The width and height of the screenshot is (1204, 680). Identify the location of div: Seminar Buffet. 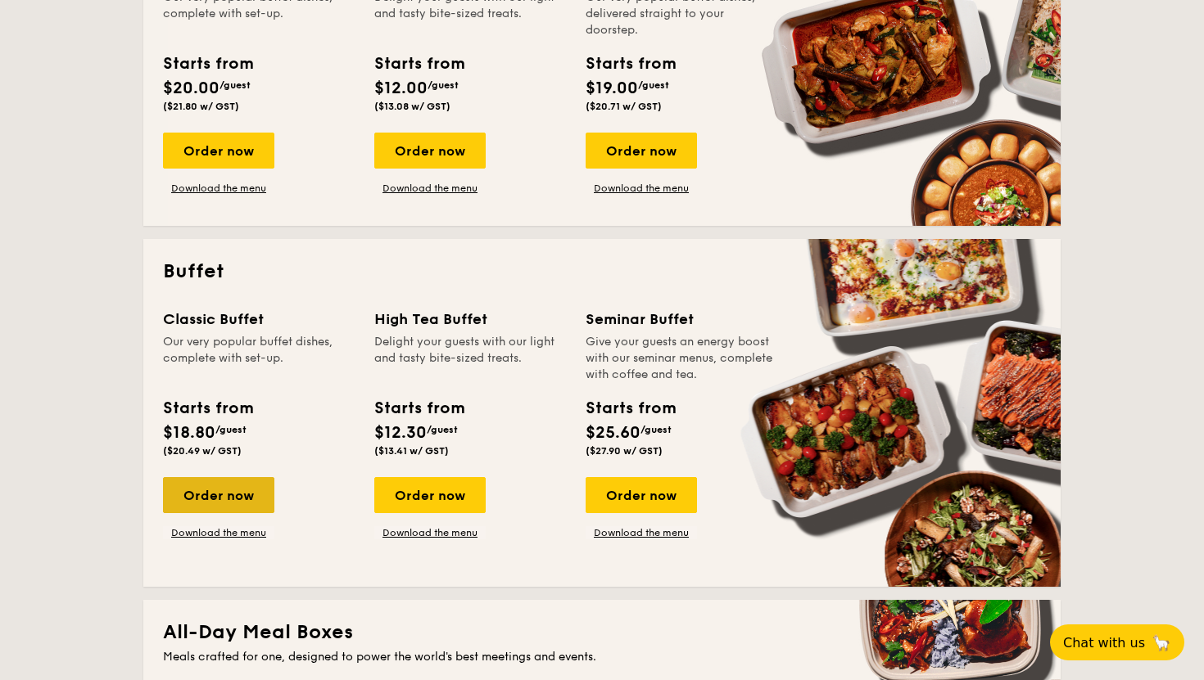
(681, 319).